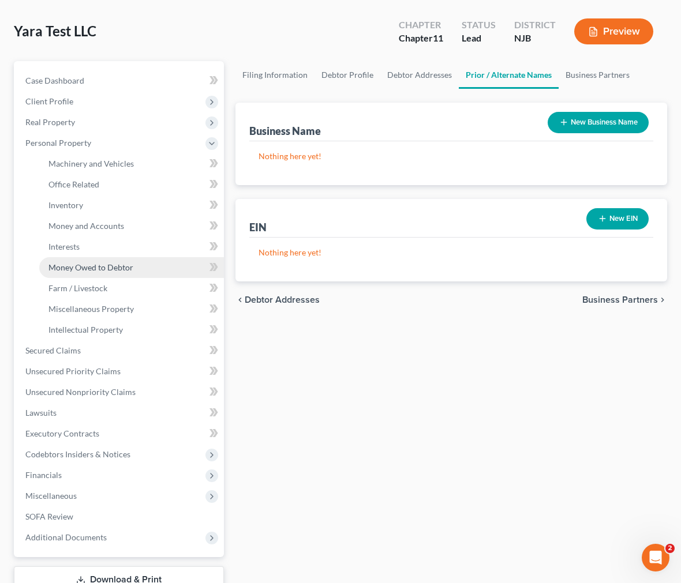 The height and width of the screenshot is (583, 681). Describe the element at coordinates (132, 309) in the screenshot. I see `a: Miscellaneous Property` at that location.